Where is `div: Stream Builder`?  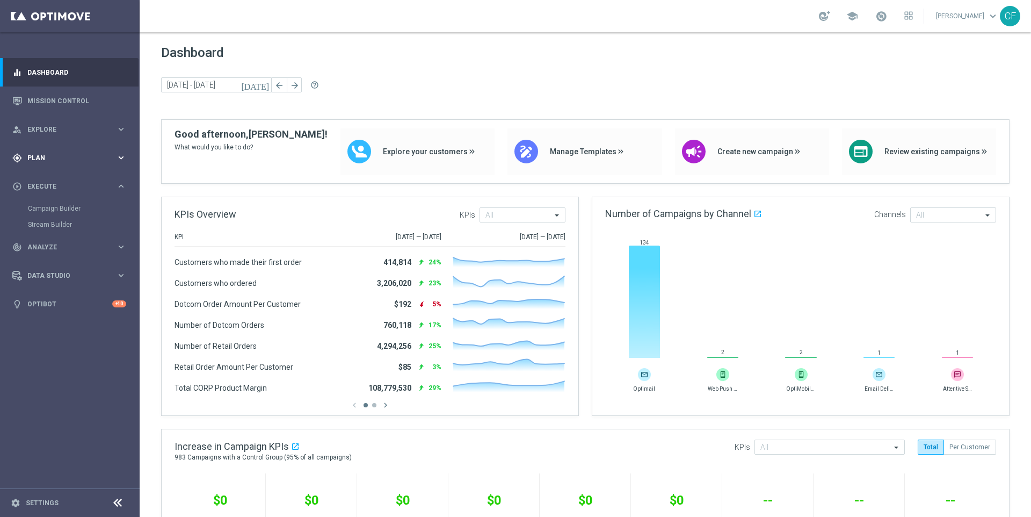
div: Stream Builder is located at coordinates (83, 224).